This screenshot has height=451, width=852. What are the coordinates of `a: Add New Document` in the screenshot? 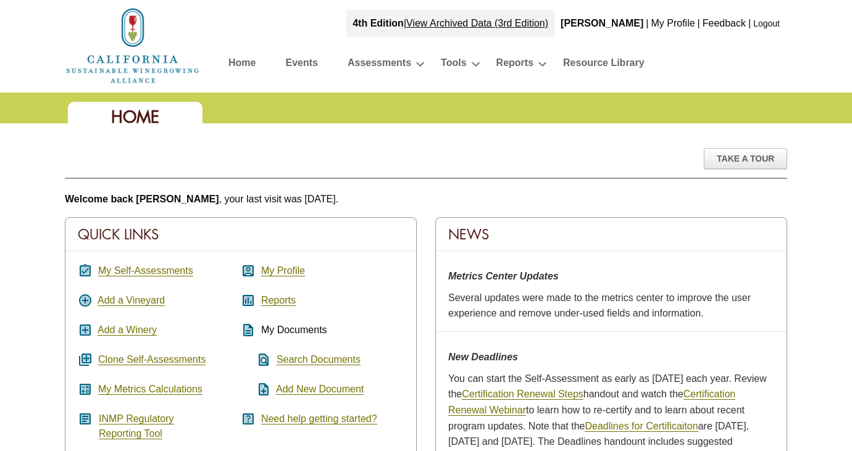 It's located at (320, 389).